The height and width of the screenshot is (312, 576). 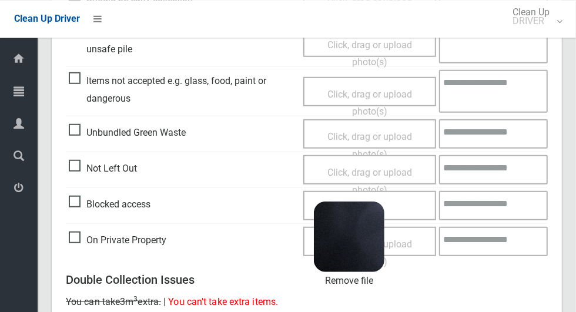 What do you see at coordinates (109, 204) in the screenshot?
I see `span: Blocked access` at bounding box center [109, 204].